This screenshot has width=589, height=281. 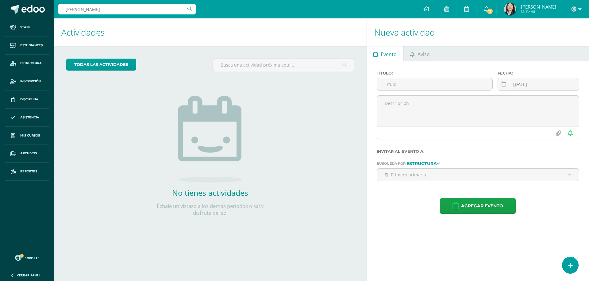 What do you see at coordinates (27, 81) in the screenshot?
I see `a: Inscripción` at bounding box center [27, 81].